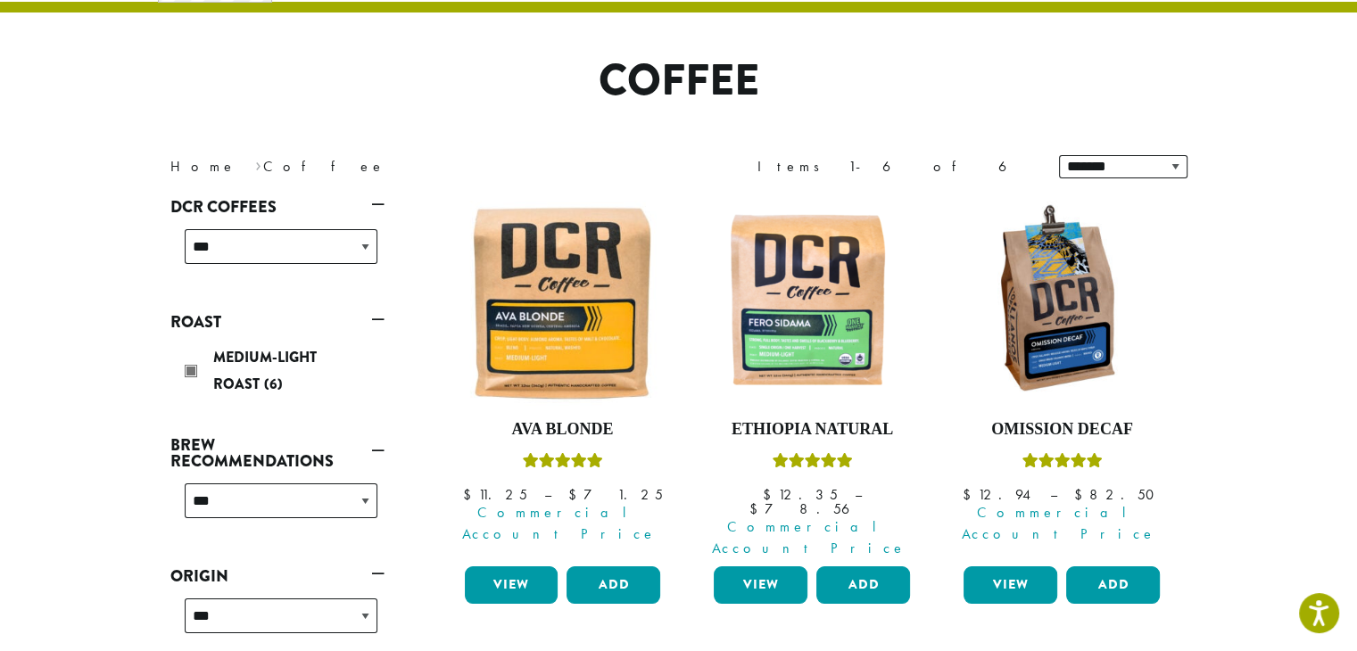 The image size is (1357, 651). I want to click on img: Ava-Blonde-12oz-1-300x300.jpg, so click(562, 303).